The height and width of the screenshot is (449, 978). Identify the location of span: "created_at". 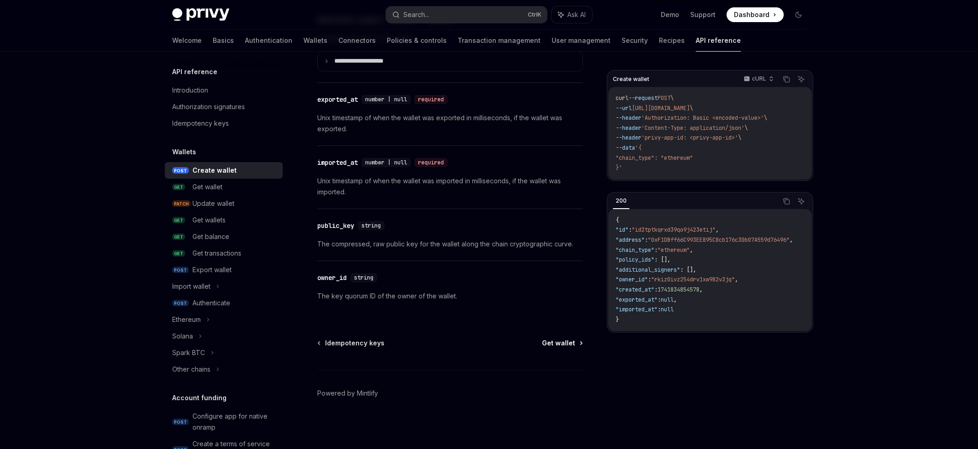
(635, 290).